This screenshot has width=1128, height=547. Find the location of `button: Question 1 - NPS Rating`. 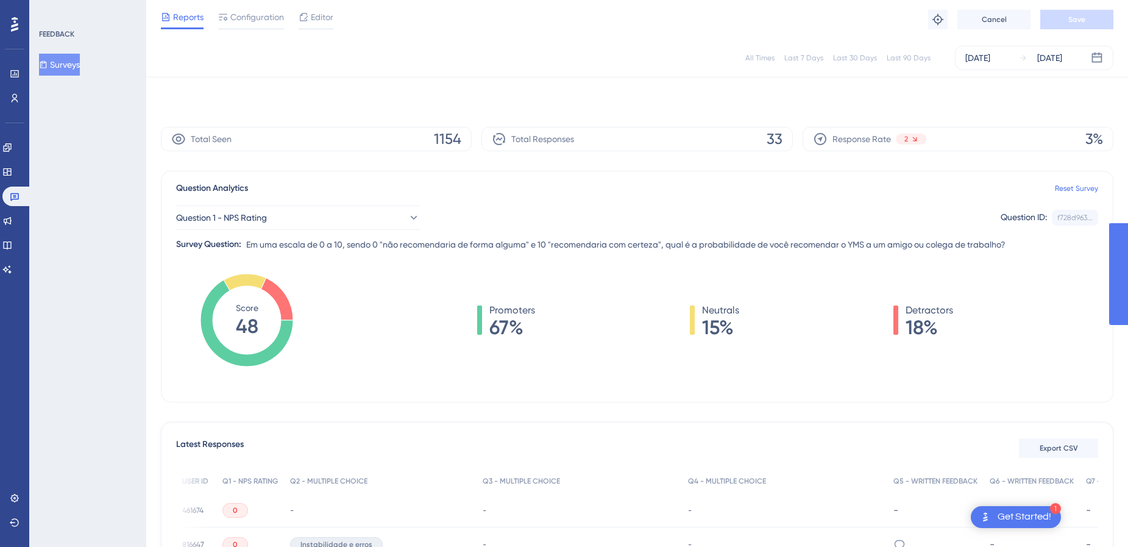

button: Question 1 - NPS Rating is located at coordinates (298, 218).